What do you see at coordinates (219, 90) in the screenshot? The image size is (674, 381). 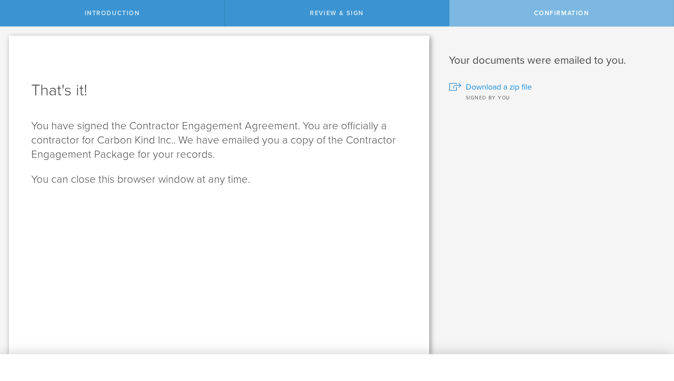 I see `h1: That's it!` at bounding box center [219, 90].